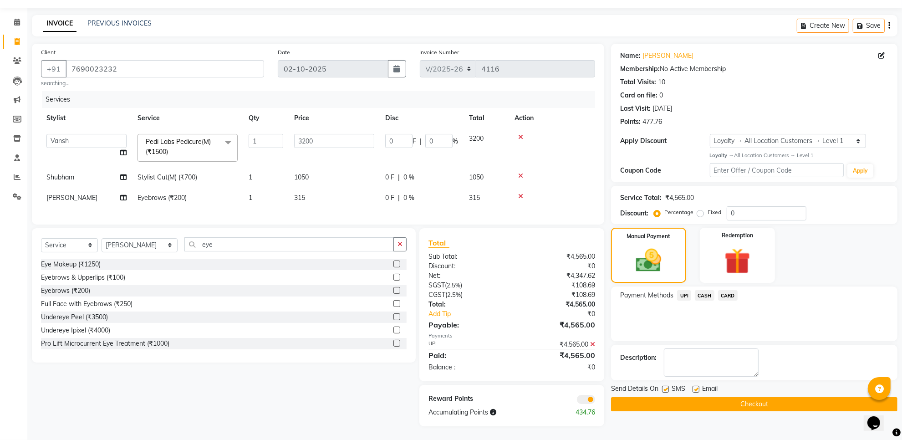 This screenshot has height=440, width=902. Describe the element at coordinates (71, 264) in the screenshot. I see `div: Eye Makeup (₹1250)` at that location.